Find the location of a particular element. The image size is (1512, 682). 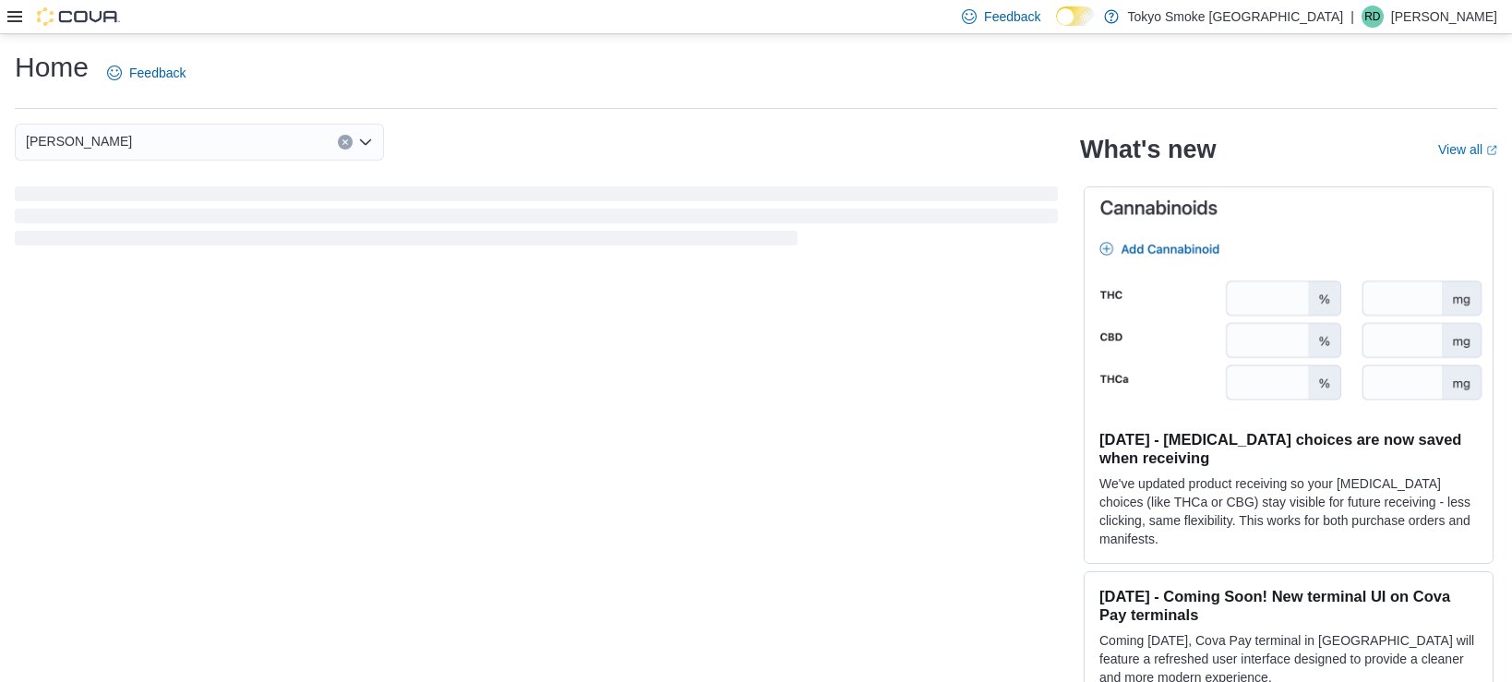

a: Feedback is located at coordinates (146, 73).